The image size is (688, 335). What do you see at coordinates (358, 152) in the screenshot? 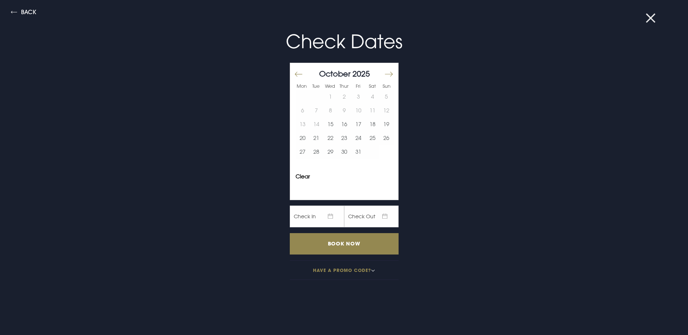
I see `button: 31` at bounding box center [358, 152].